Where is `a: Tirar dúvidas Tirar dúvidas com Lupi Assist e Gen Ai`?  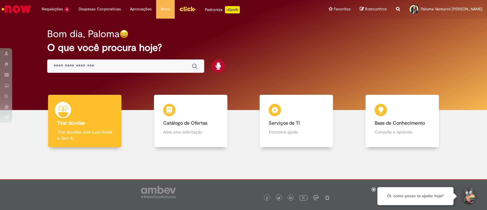 a: Tirar dúvidas Tirar dúvidas com Lupi Assist e Gen Ai is located at coordinates (85, 121).